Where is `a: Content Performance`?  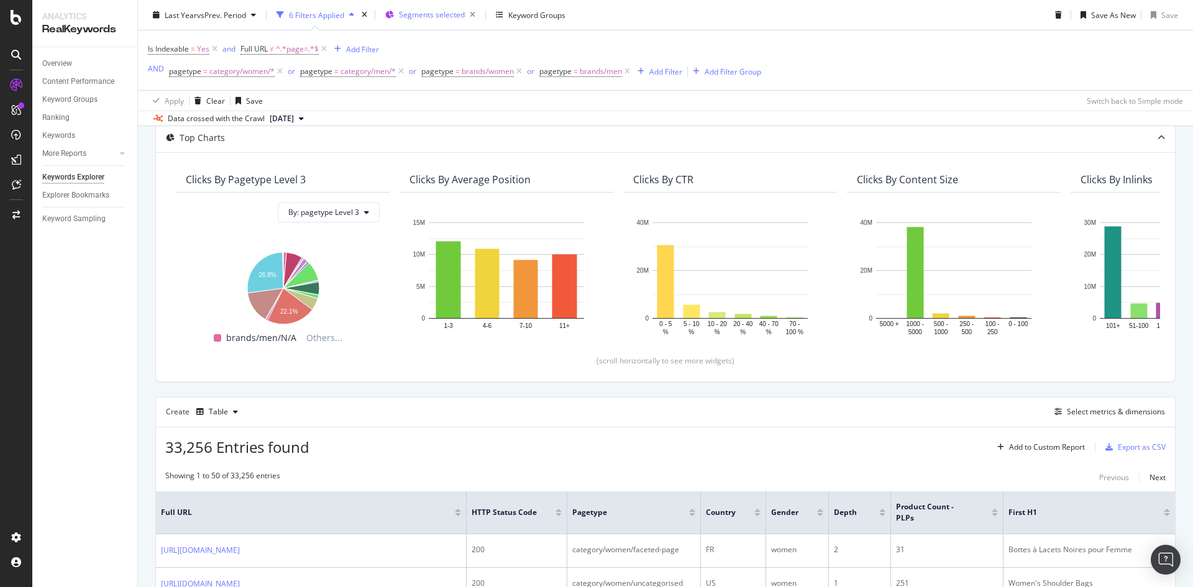 a: Content Performance is located at coordinates (85, 81).